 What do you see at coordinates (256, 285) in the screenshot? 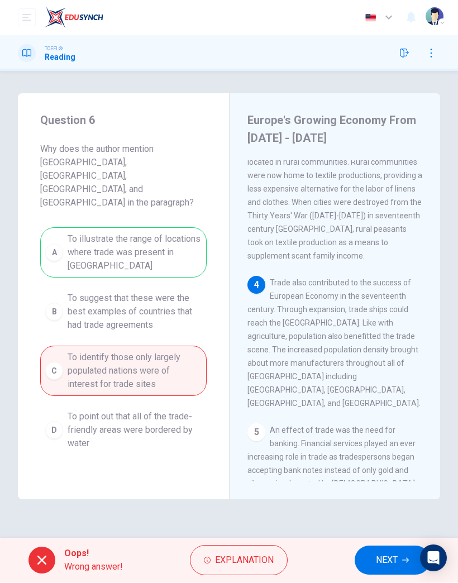
I see `div: 4` at bounding box center [256, 285].